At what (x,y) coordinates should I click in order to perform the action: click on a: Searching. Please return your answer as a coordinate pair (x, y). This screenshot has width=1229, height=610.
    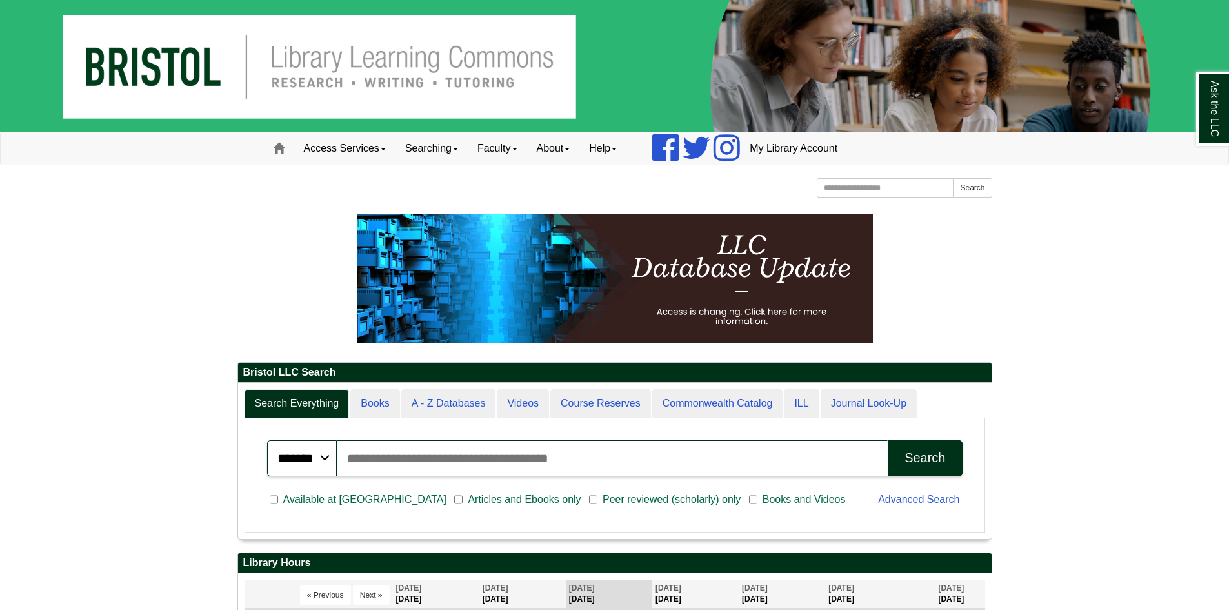
    Looking at the image, I should click on (432, 148).